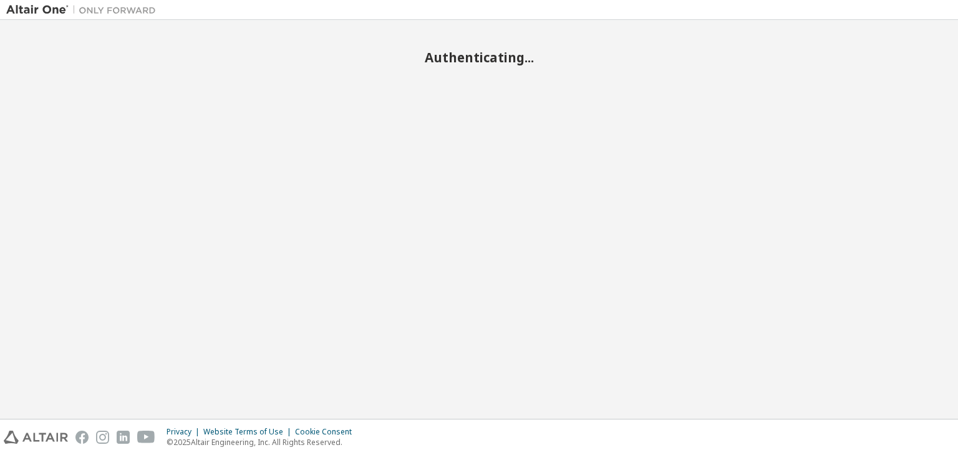 The width and height of the screenshot is (958, 455). Describe the element at coordinates (146, 437) in the screenshot. I see `img: youtube.svg` at that location.